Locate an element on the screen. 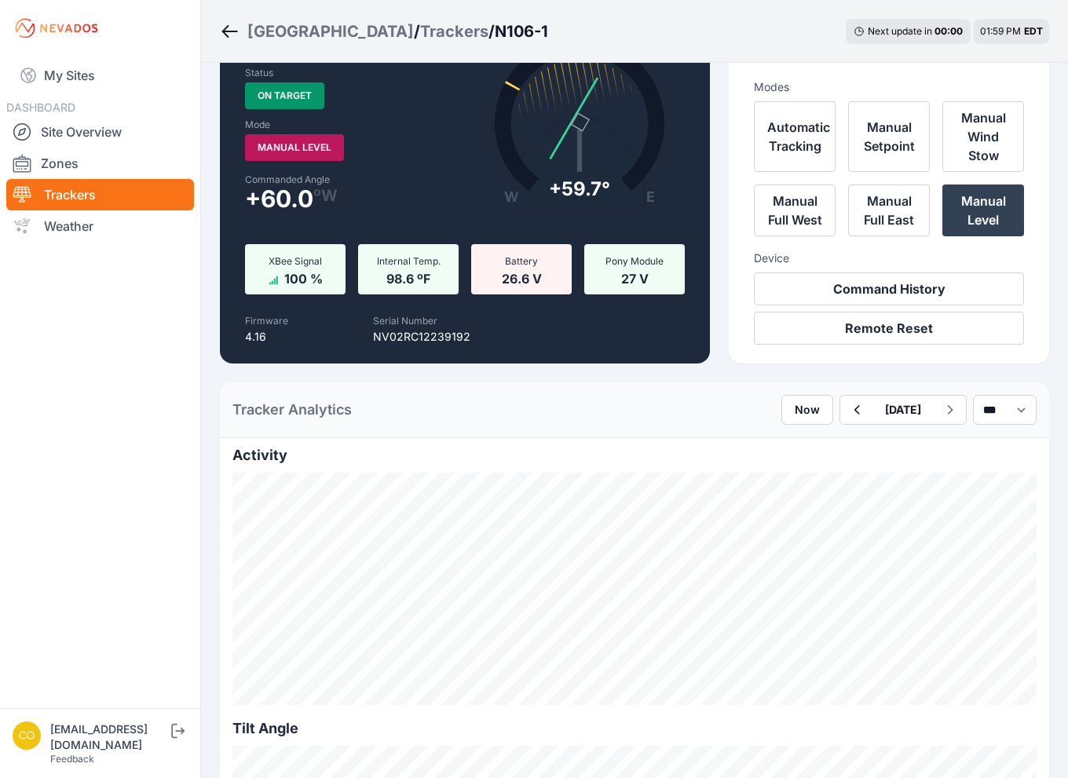 The height and width of the screenshot is (778, 1068). div: 00 : 00 is located at coordinates (949, 31).